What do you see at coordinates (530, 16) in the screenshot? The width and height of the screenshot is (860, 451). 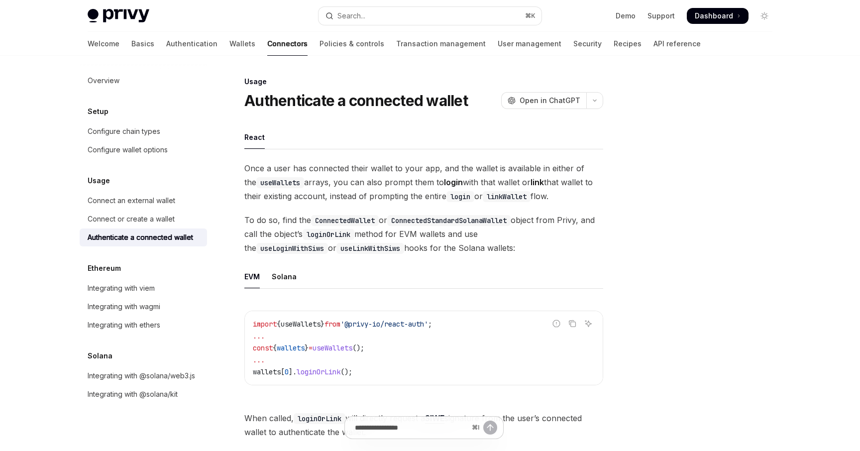 I see `span: ⌘ K` at bounding box center [530, 16].